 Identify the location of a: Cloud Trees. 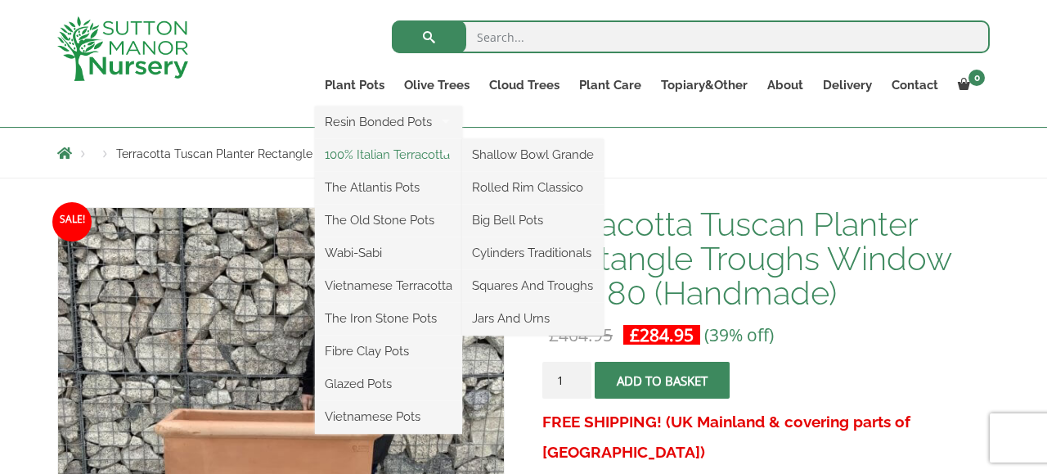
(524, 85).